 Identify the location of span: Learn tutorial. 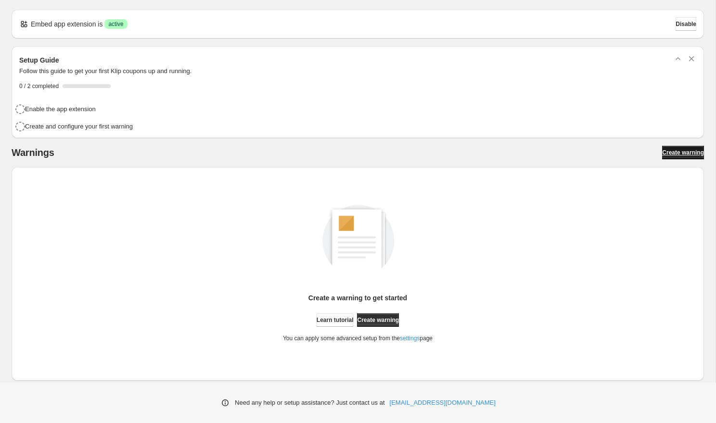
(335, 320).